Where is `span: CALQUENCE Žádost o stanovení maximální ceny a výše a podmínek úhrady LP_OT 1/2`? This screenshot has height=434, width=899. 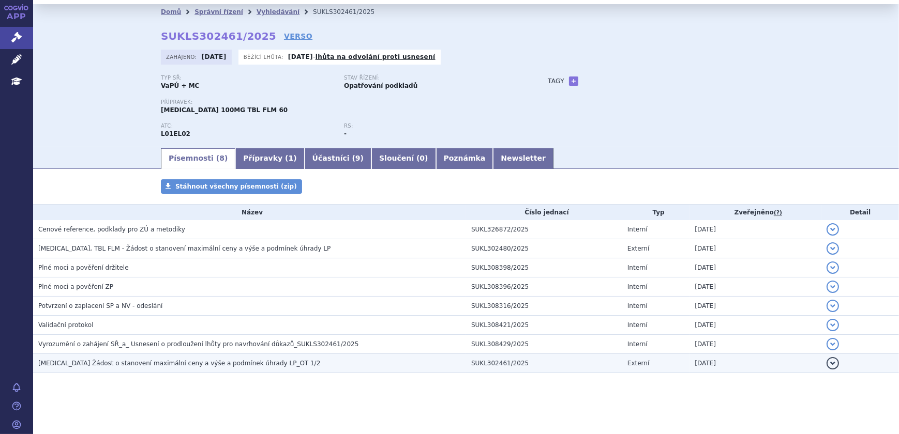 span: CALQUENCE Žádost o stanovení maximální ceny a výše a podmínek úhrady LP_OT 1/2 is located at coordinates (179, 364).